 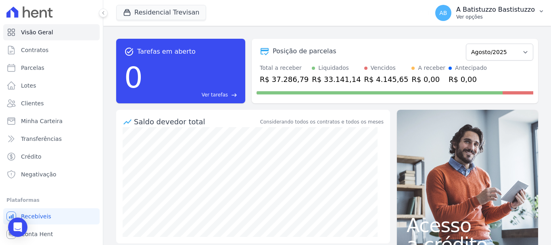 What do you see at coordinates (51, 200) in the screenshot?
I see `div: Plataformas` at bounding box center [51, 200].